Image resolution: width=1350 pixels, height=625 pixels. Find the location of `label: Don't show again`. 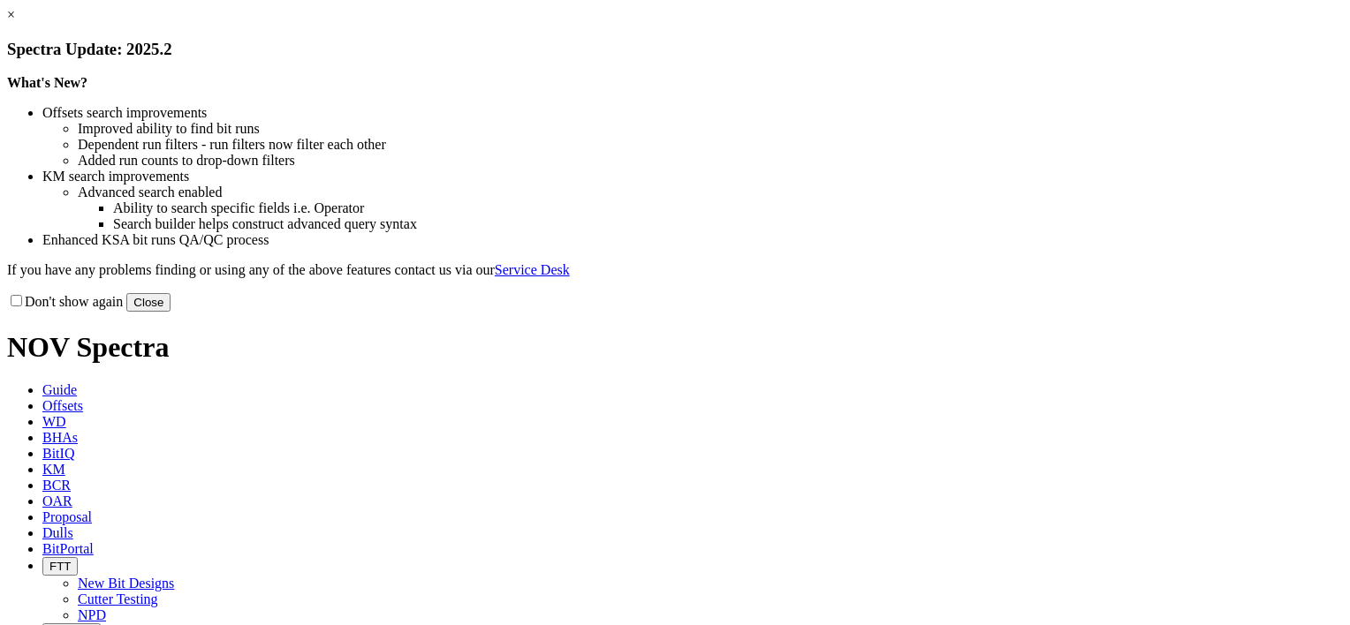

label: Don't show again is located at coordinates (64, 301).